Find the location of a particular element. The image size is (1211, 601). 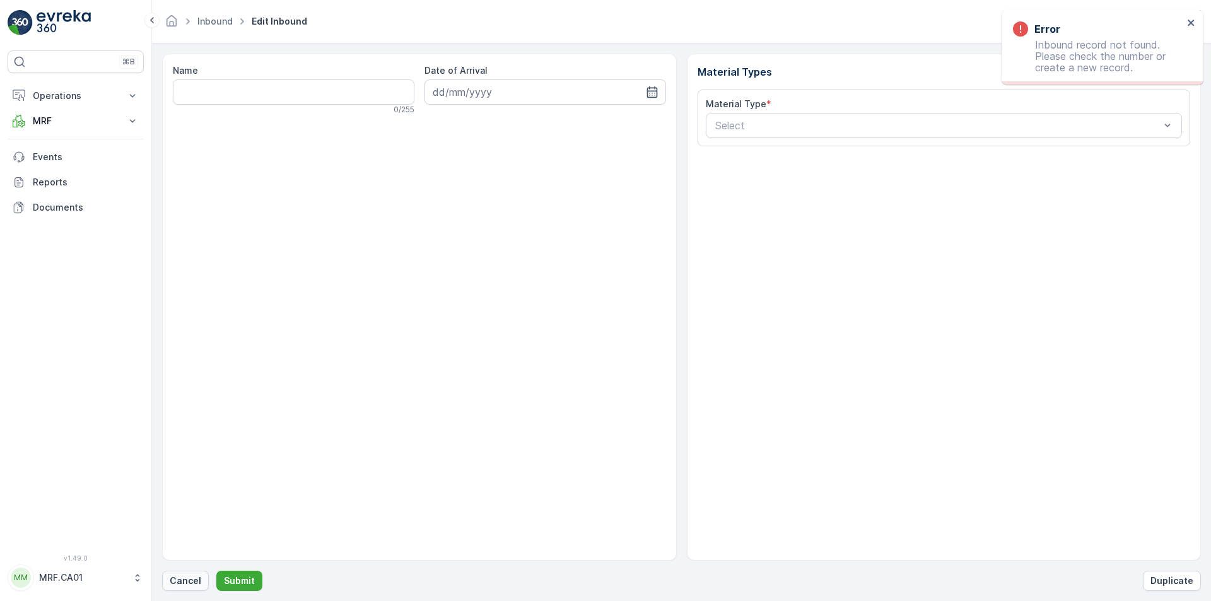

p: Reports is located at coordinates (86, 182).